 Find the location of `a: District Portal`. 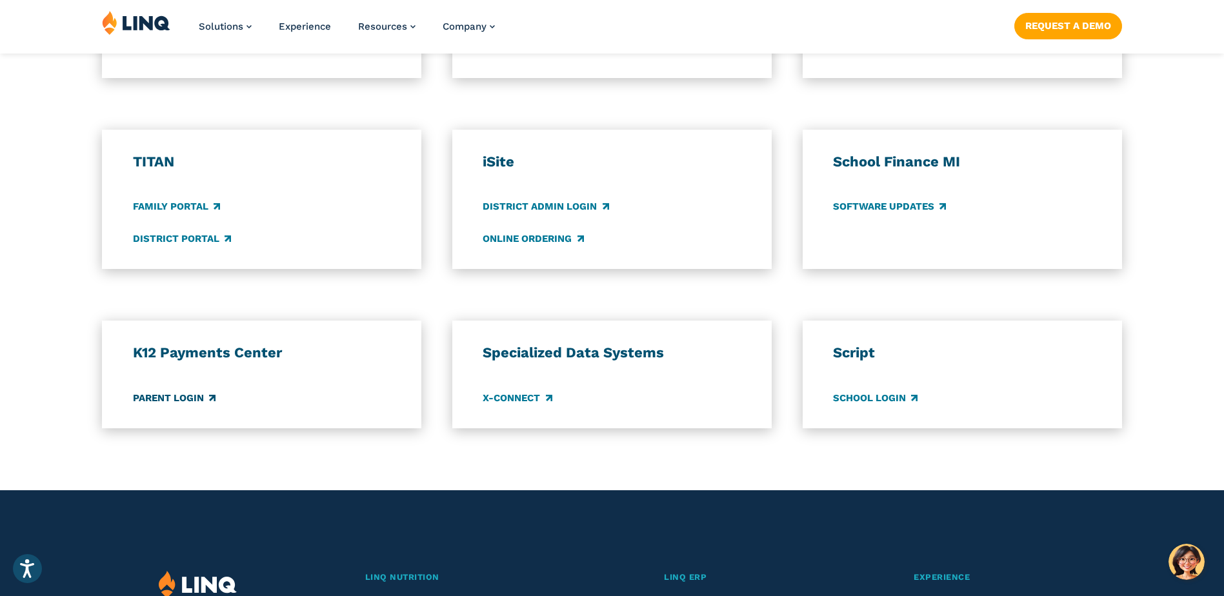

a: District Portal is located at coordinates (182, 239).